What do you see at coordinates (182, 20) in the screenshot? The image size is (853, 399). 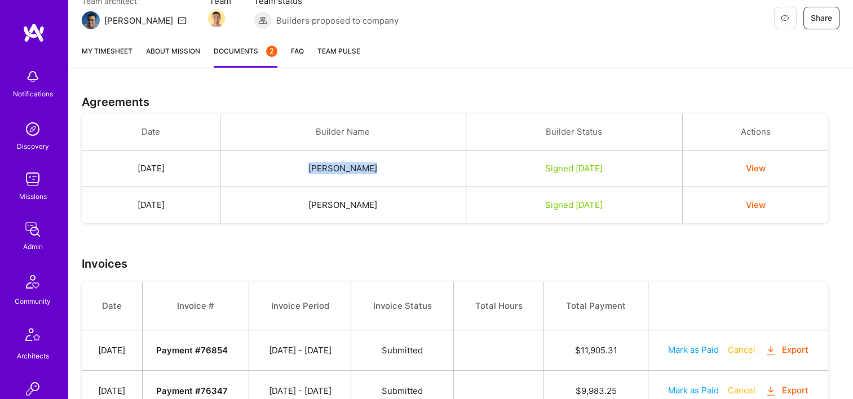 I see `i: icon Mail` at bounding box center [182, 20].